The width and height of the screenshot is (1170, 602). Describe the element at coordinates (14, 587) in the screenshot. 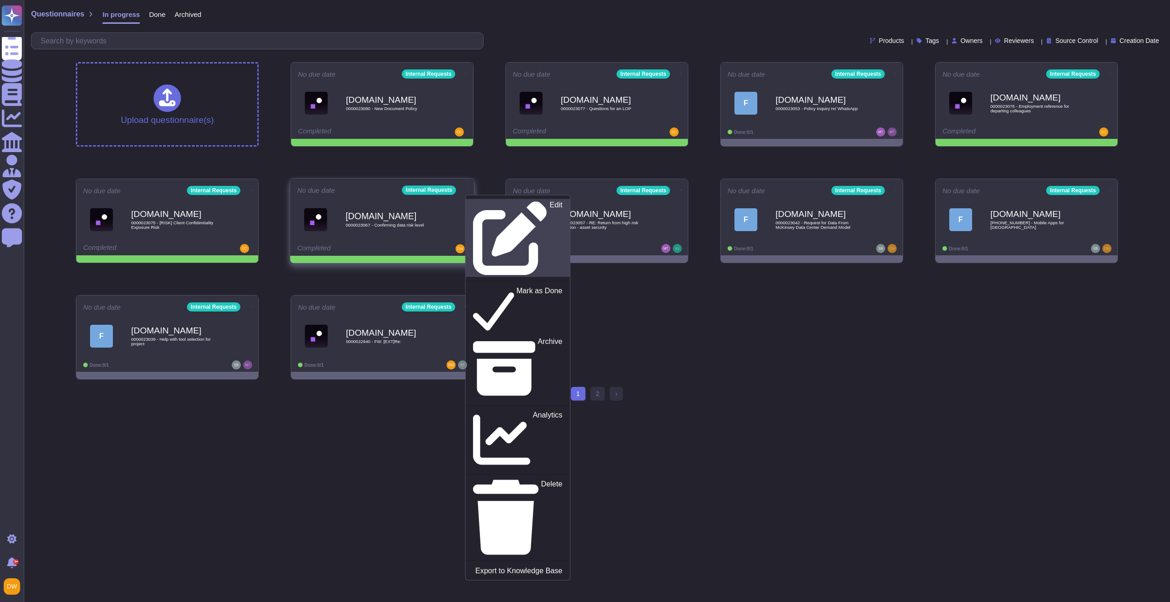

I see `button: user` at that location.